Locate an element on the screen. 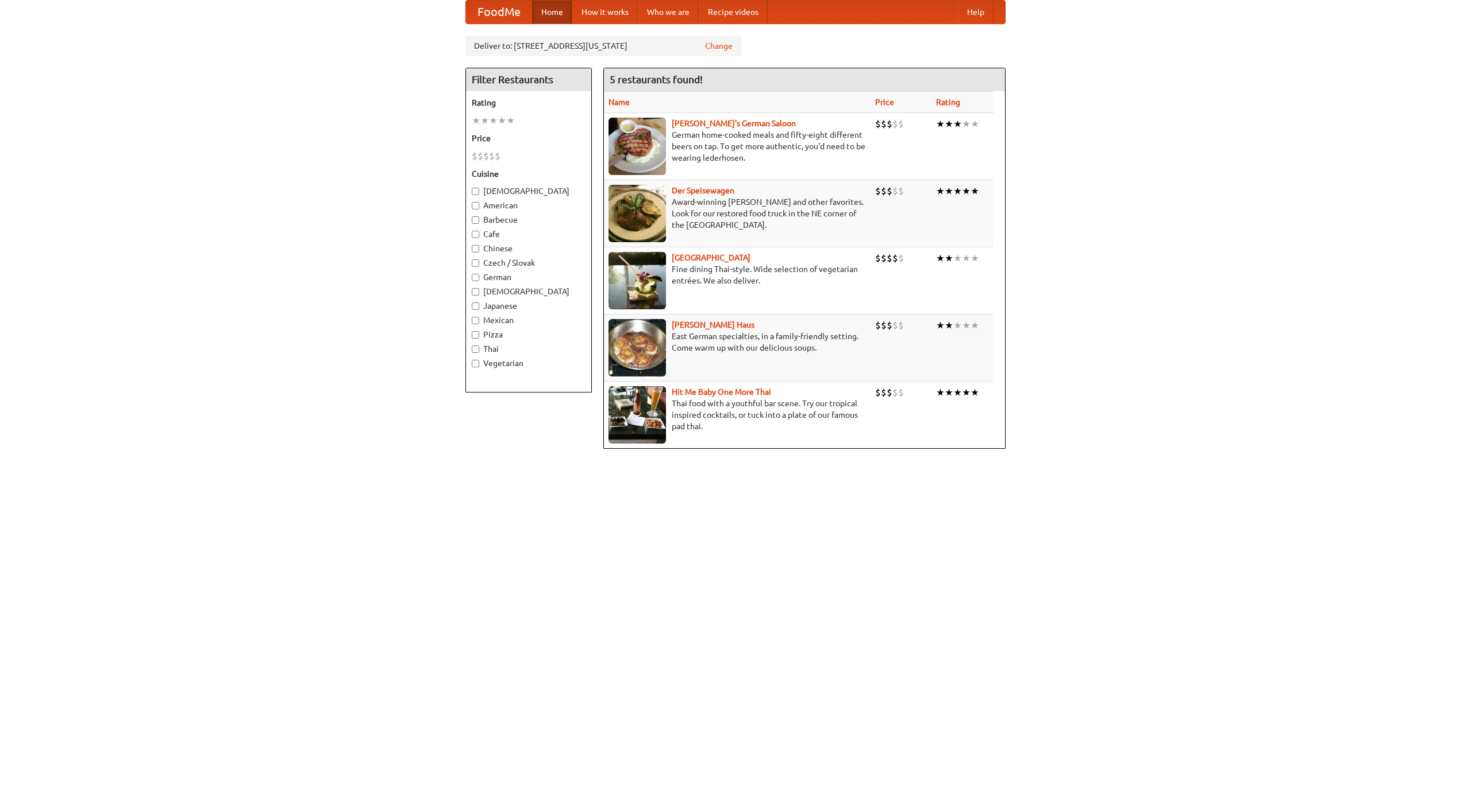 The height and width of the screenshot is (812, 1471). b: Der Speisewagen is located at coordinates (702, 190).